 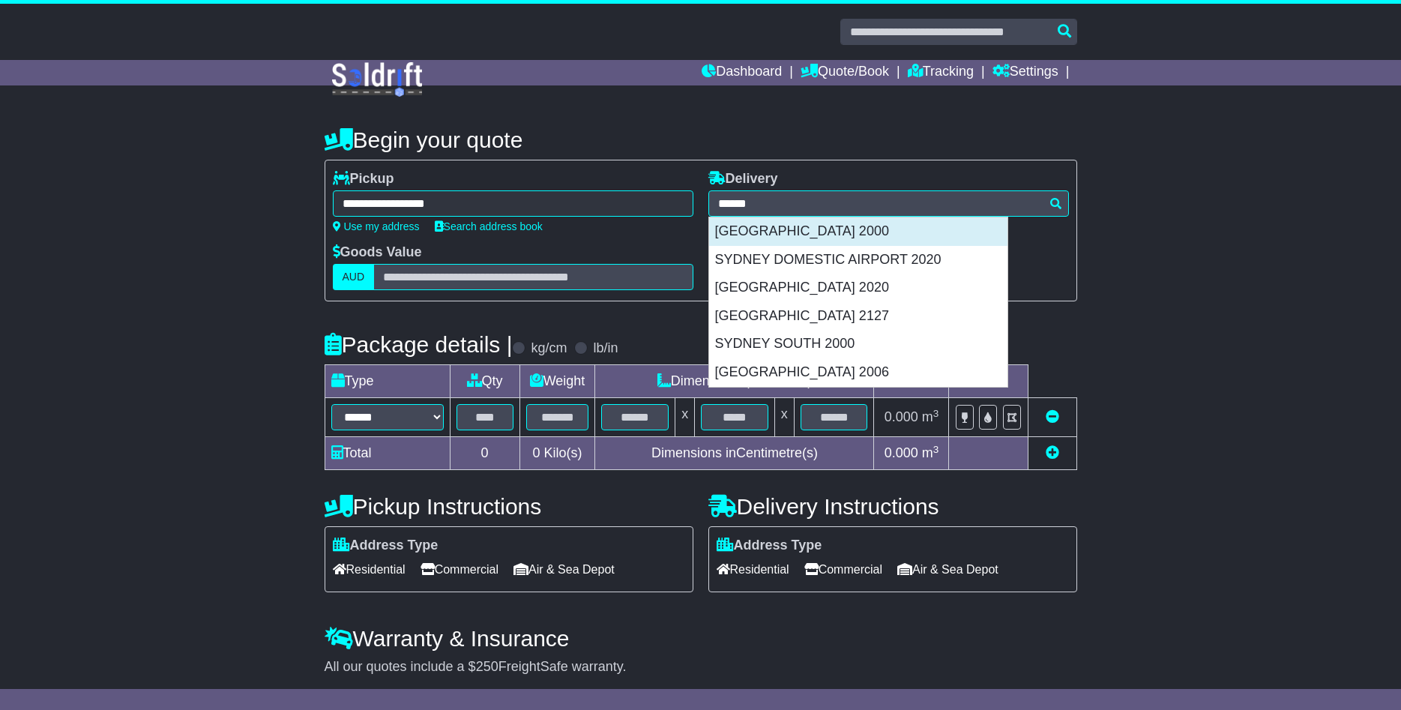 What do you see at coordinates (387, 453) in the screenshot?
I see `td: Total` at bounding box center [387, 453].